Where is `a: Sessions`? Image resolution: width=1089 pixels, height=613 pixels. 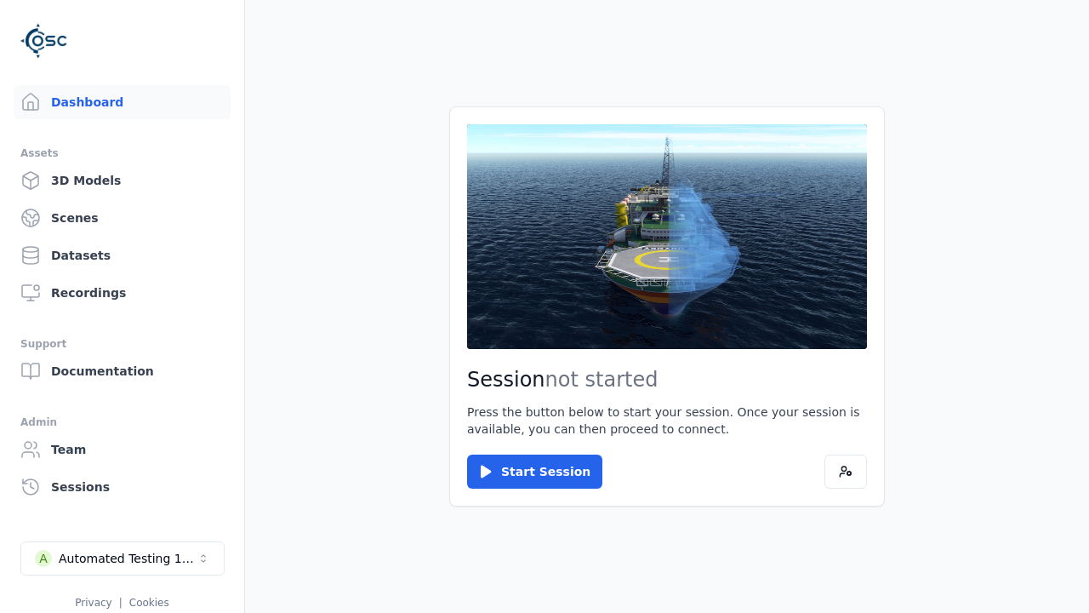
a: Sessions is located at coordinates (122, 487).